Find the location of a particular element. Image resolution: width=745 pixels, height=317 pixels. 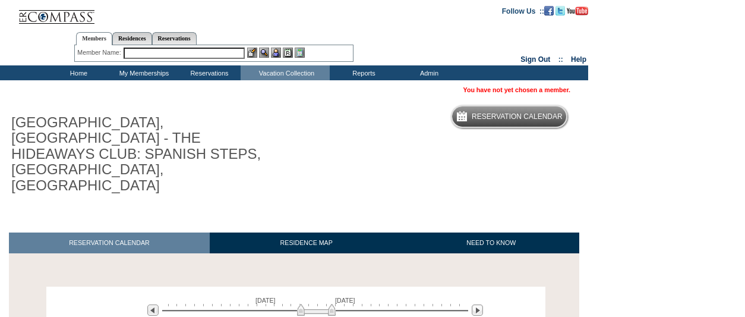

img: Previous is located at coordinates (153, 310).